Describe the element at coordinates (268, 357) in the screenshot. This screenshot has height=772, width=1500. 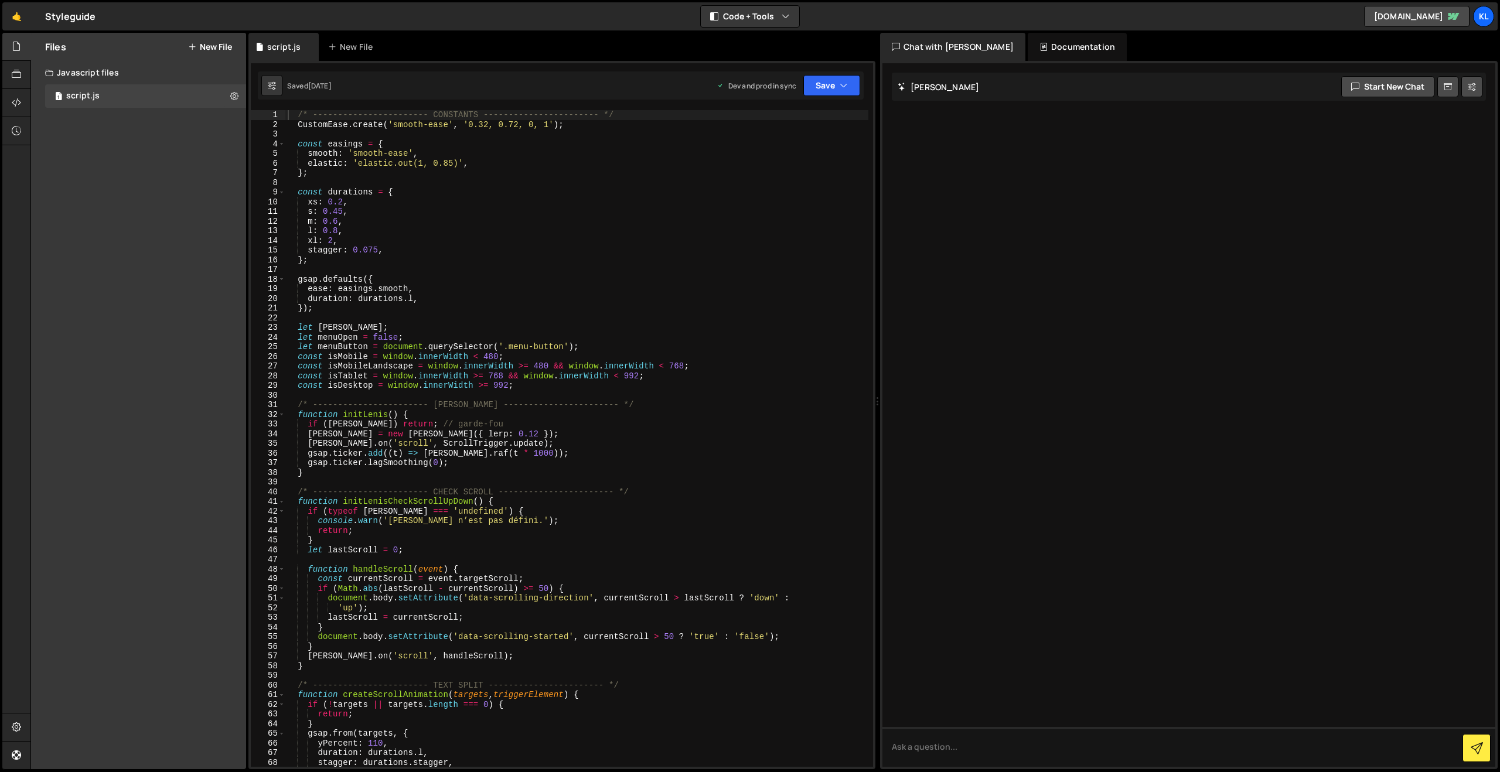
I see `div: 26` at that location.